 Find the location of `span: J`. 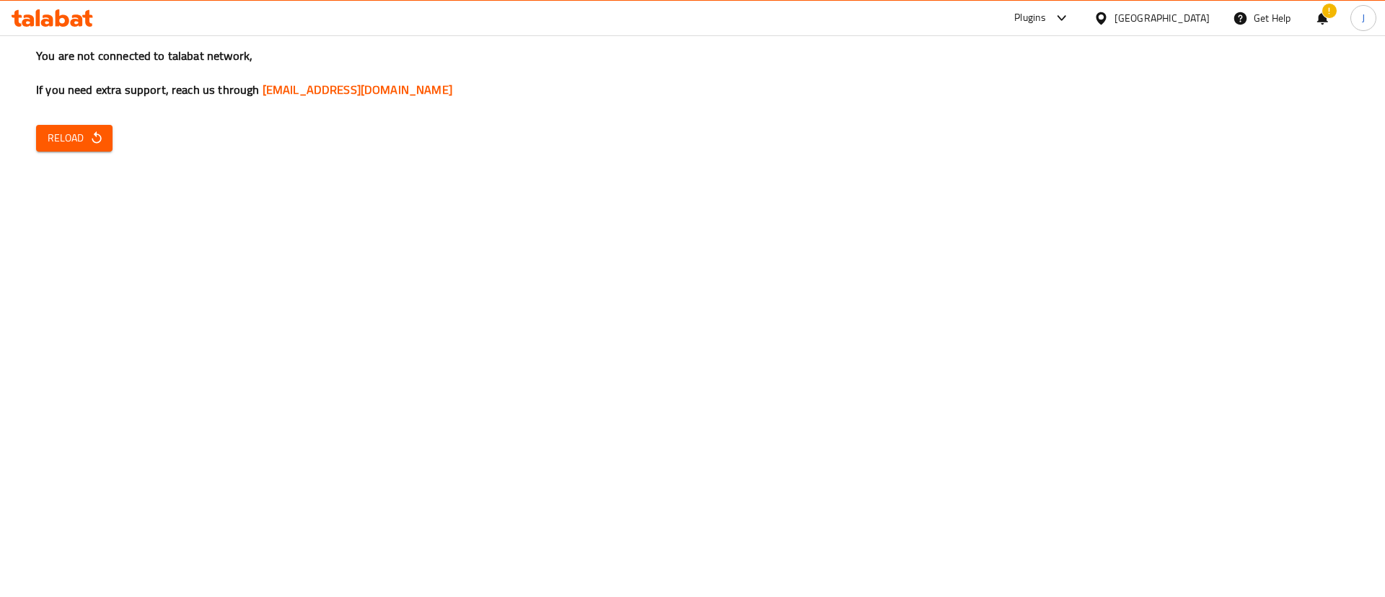

span: J is located at coordinates (1364, 18).